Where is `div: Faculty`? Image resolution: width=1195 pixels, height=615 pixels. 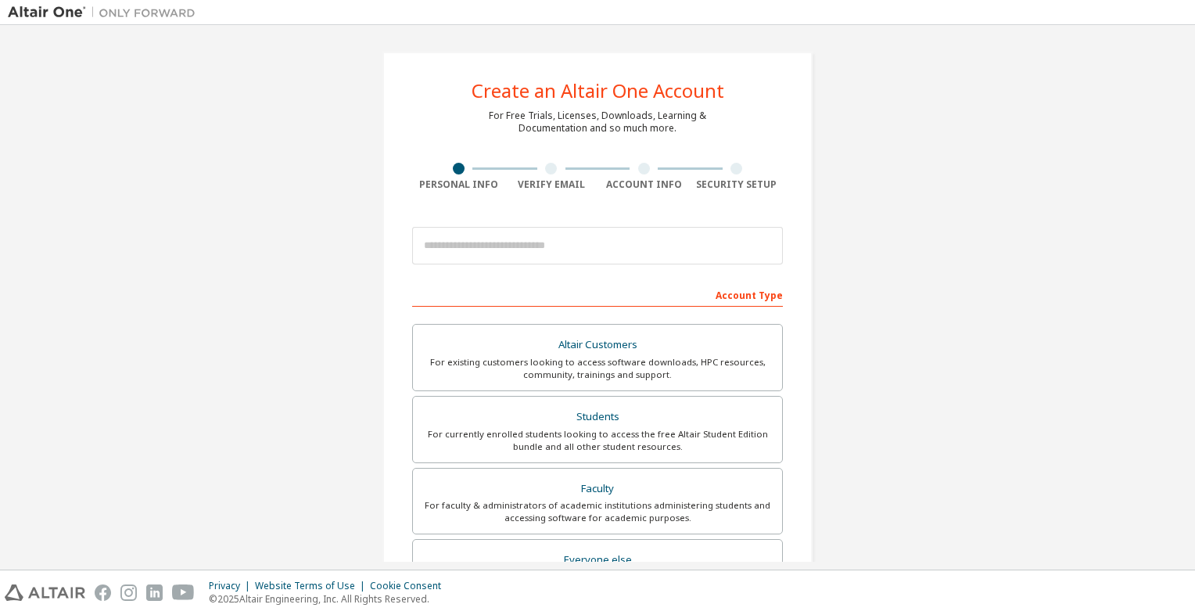
div: Faculty is located at coordinates (597, 489).